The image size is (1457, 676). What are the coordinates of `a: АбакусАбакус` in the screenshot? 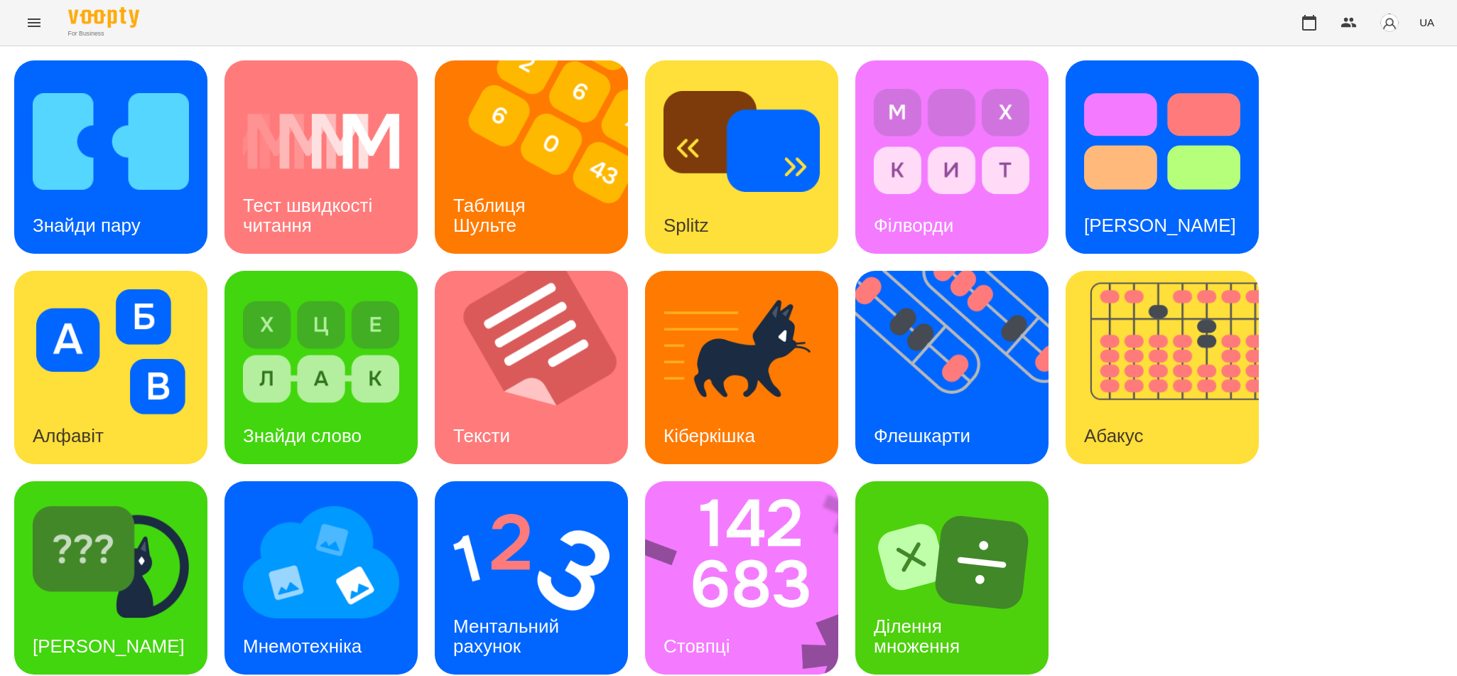 It's located at (1162, 367).